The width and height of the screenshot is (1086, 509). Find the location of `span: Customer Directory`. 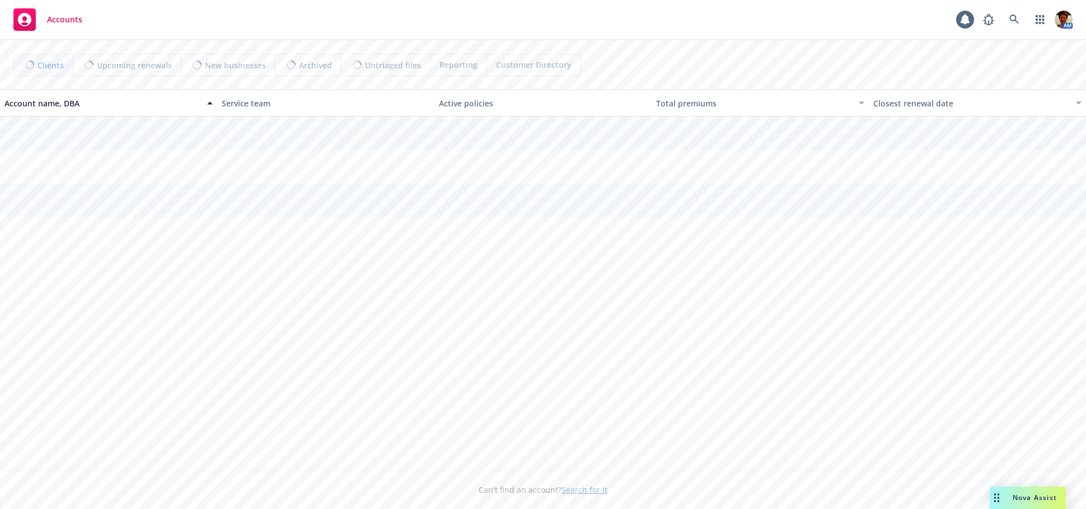

span: Customer Directory is located at coordinates (533, 64).